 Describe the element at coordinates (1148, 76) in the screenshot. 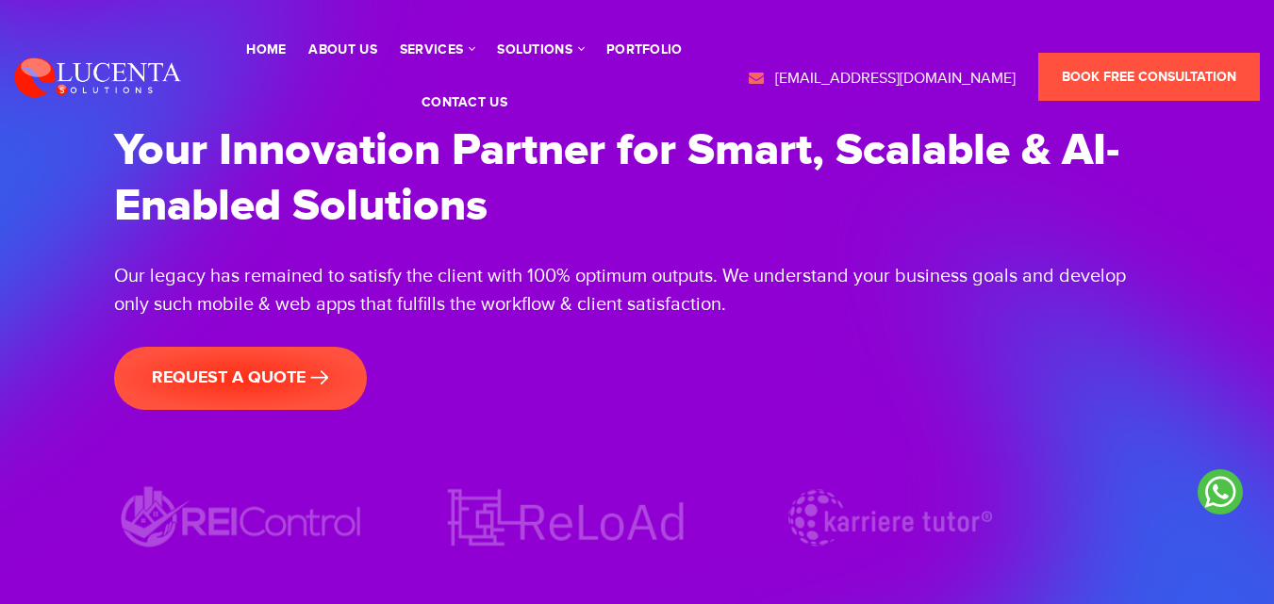

I see `a: Book Free Consultation` at that location.